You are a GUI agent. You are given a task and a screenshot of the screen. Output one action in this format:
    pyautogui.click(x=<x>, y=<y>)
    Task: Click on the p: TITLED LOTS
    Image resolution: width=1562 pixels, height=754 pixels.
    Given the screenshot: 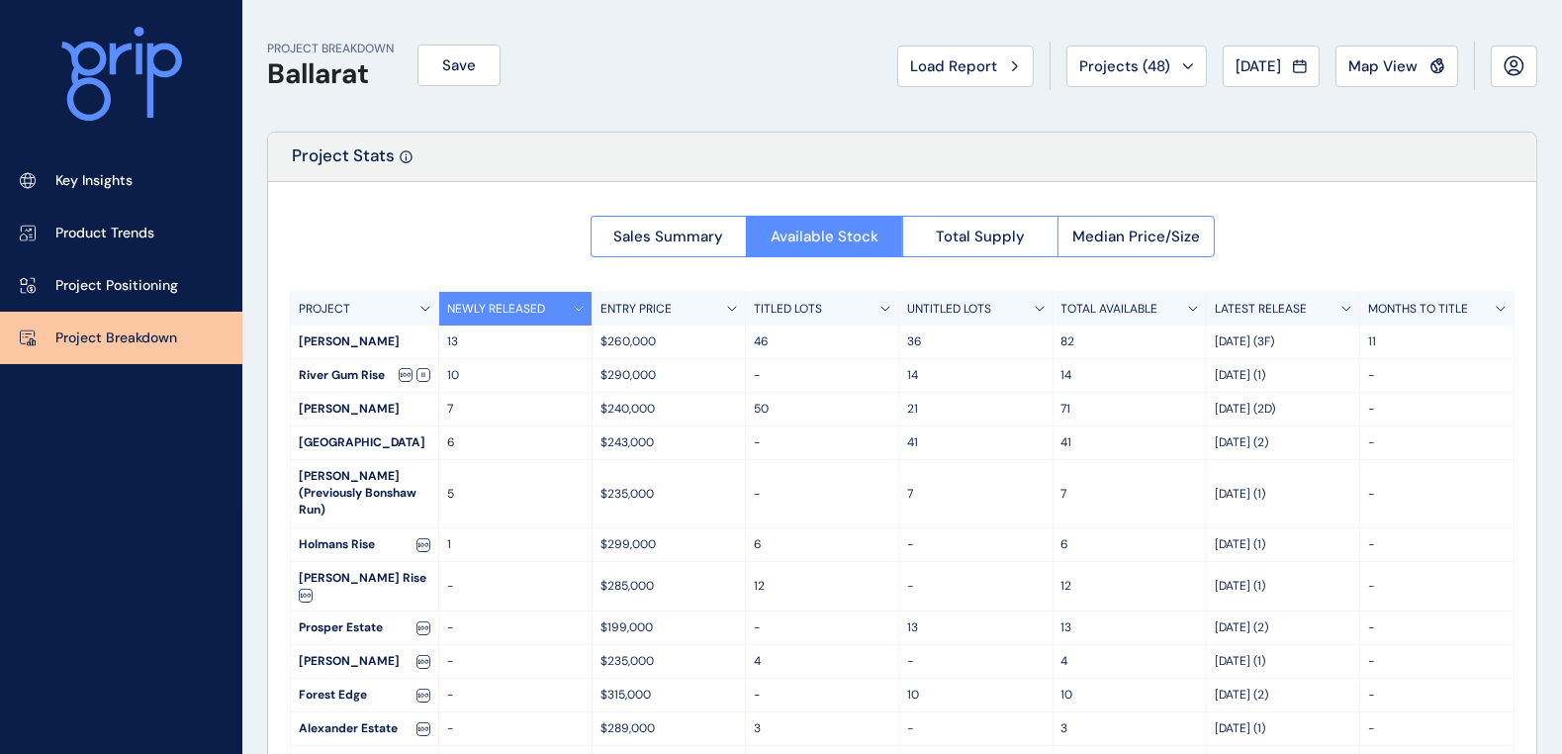 What is the action you would take?
    pyautogui.click(x=787, y=309)
    